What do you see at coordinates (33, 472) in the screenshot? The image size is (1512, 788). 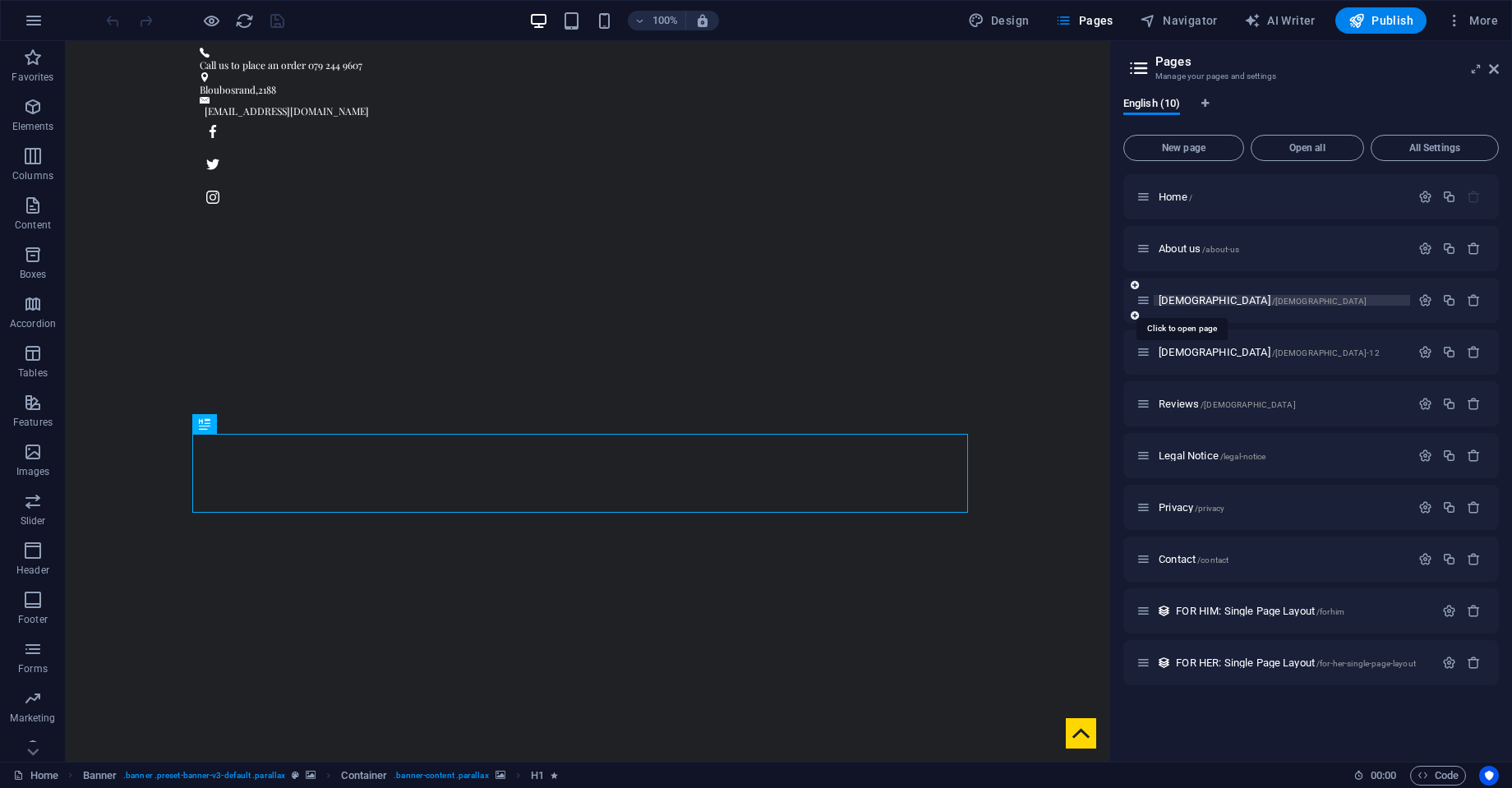 I see `p: Images` at bounding box center [33, 472].